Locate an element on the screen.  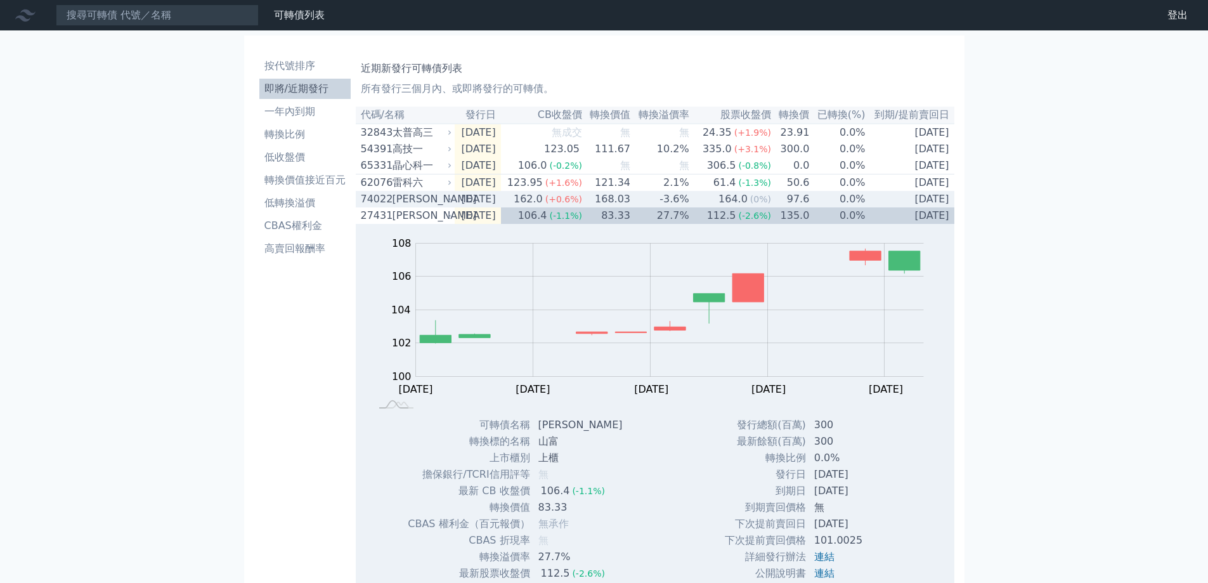
div: 晶心科一 is located at coordinates (421, 165).